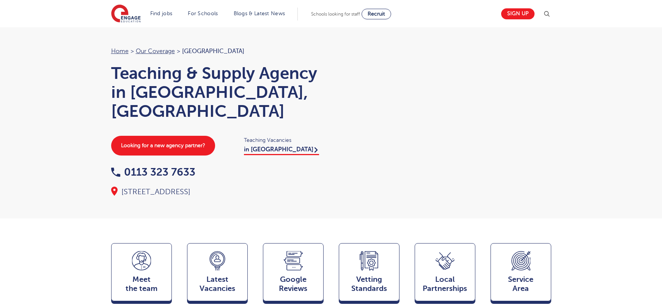 This screenshot has height=308, width=662. What do you see at coordinates (521, 284) in the screenshot?
I see `span: Service Area` at bounding box center [521, 284].